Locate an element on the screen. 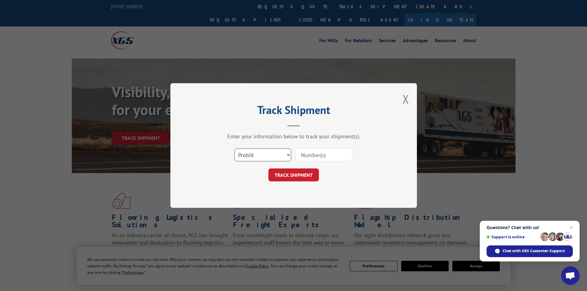  input: Number(s) is located at coordinates (324, 155).